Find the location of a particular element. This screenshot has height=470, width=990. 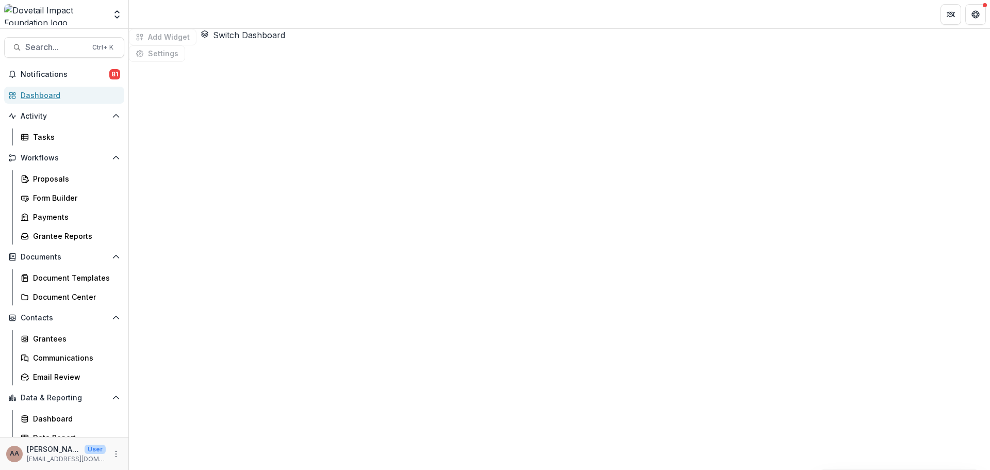

a: Email Review is located at coordinates (70, 376).